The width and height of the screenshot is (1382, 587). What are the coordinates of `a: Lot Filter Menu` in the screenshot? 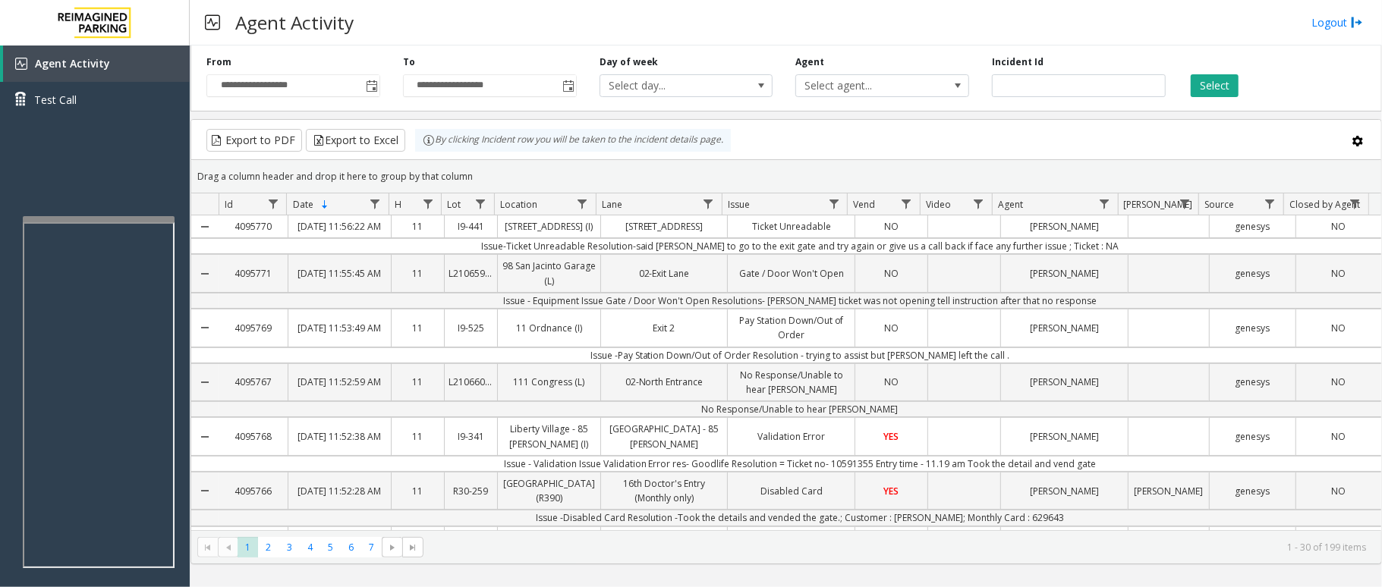 It's located at (480, 203).